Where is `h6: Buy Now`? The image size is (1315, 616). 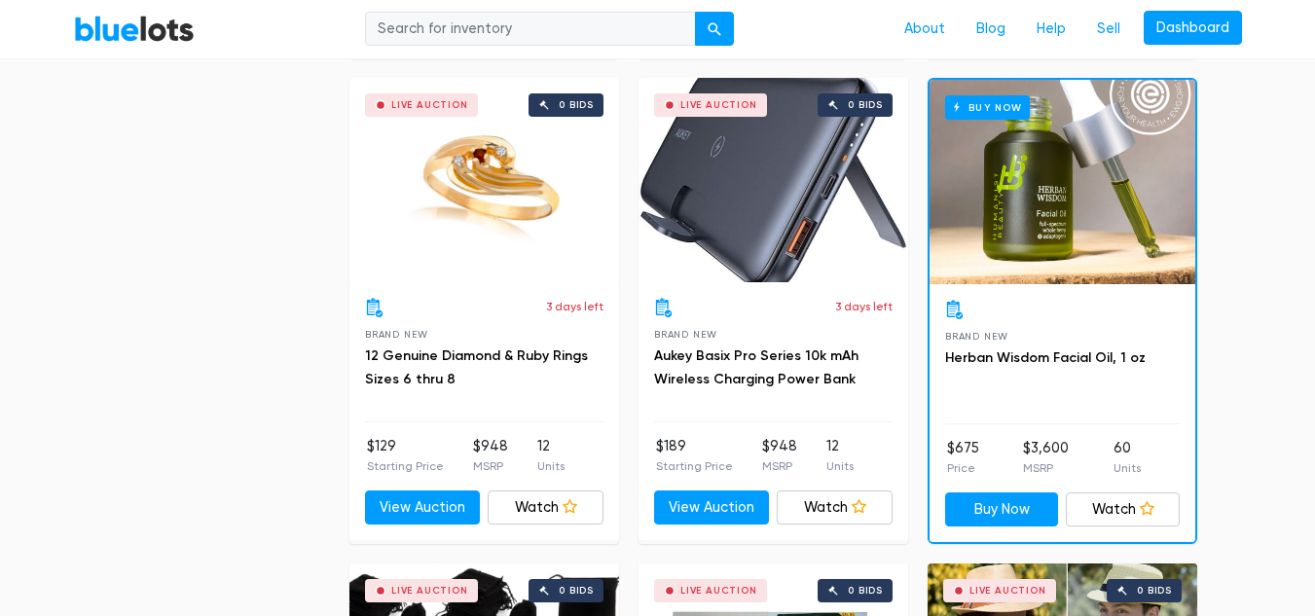 h6: Buy Now is located at coordinates (987, 107).